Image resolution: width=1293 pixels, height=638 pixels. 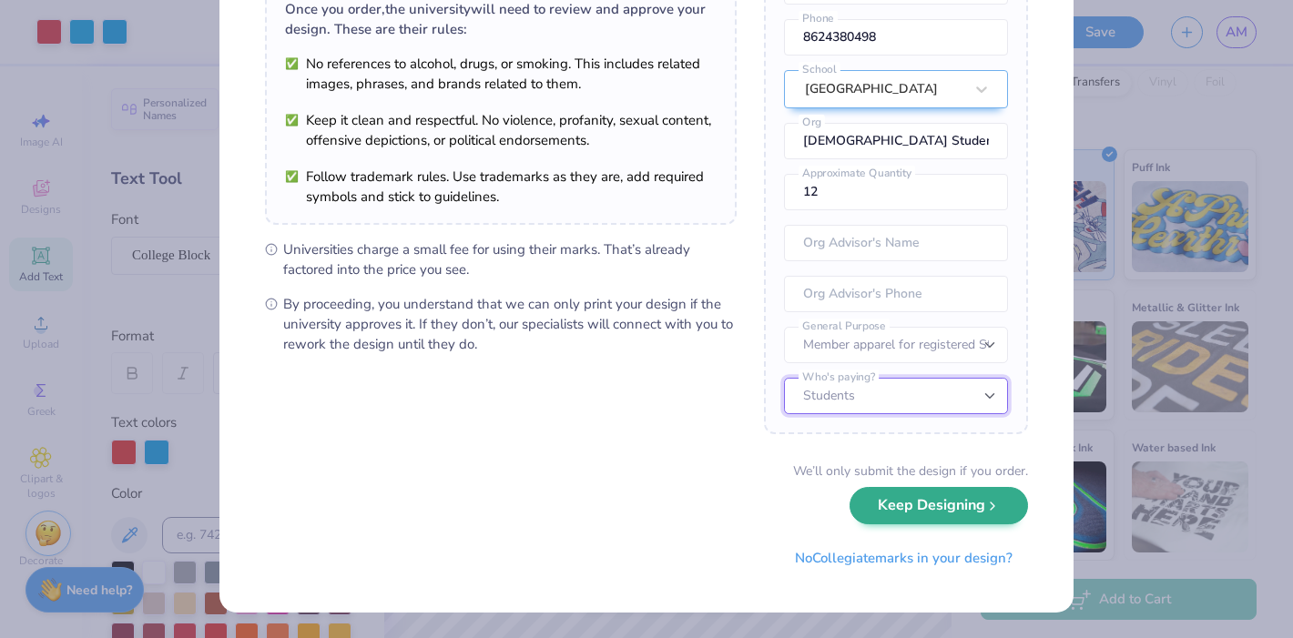 What do you see at coordinates (939, 505) in the screenshot?
I see `button: Keep Designing` at bounding box center [939, 505].